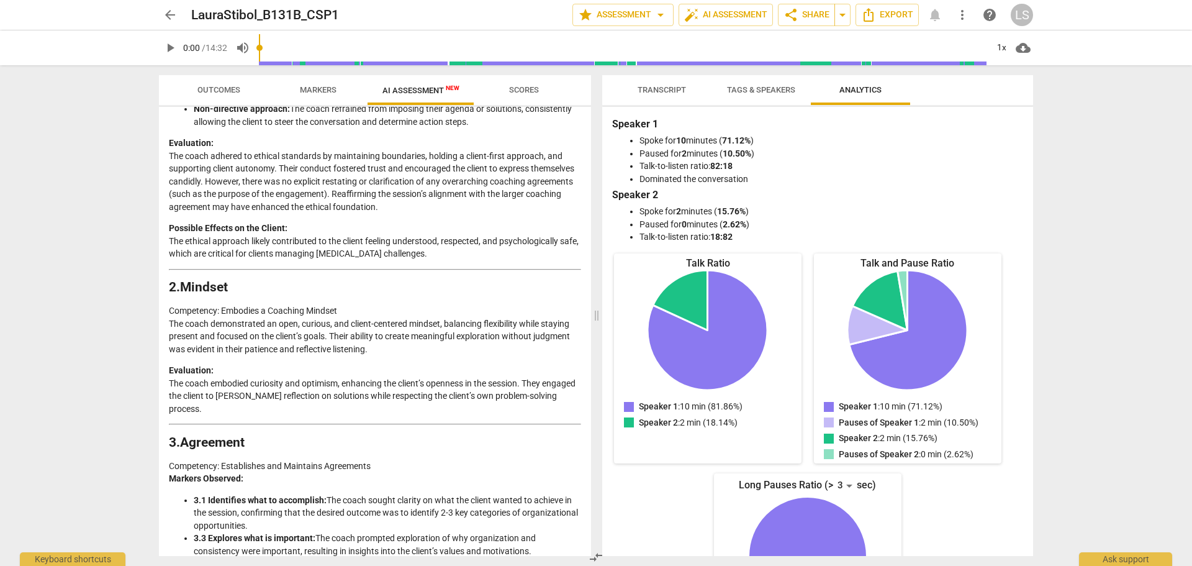 The image size is (1192, 566). What do you see at coordinates (375, 472) in the screenshot?
I see `p: Competency: Establishes and Maintains Agreements` at bounding box center [375, 472].